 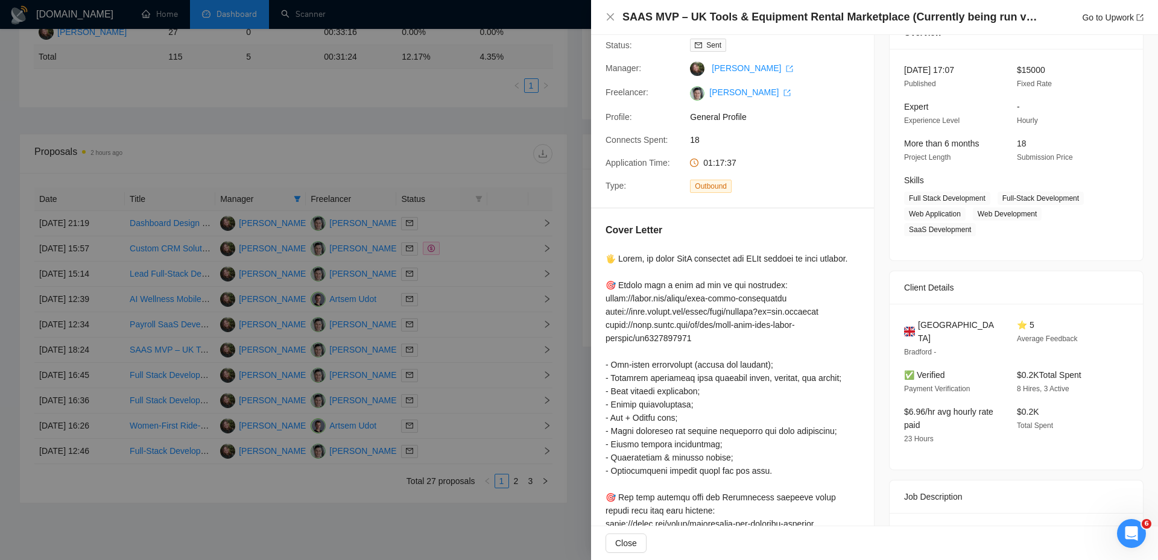 What do you see at coordinates (626, 543) in the screenshot?
I see `span: Close` at bounding box center [626, 543].